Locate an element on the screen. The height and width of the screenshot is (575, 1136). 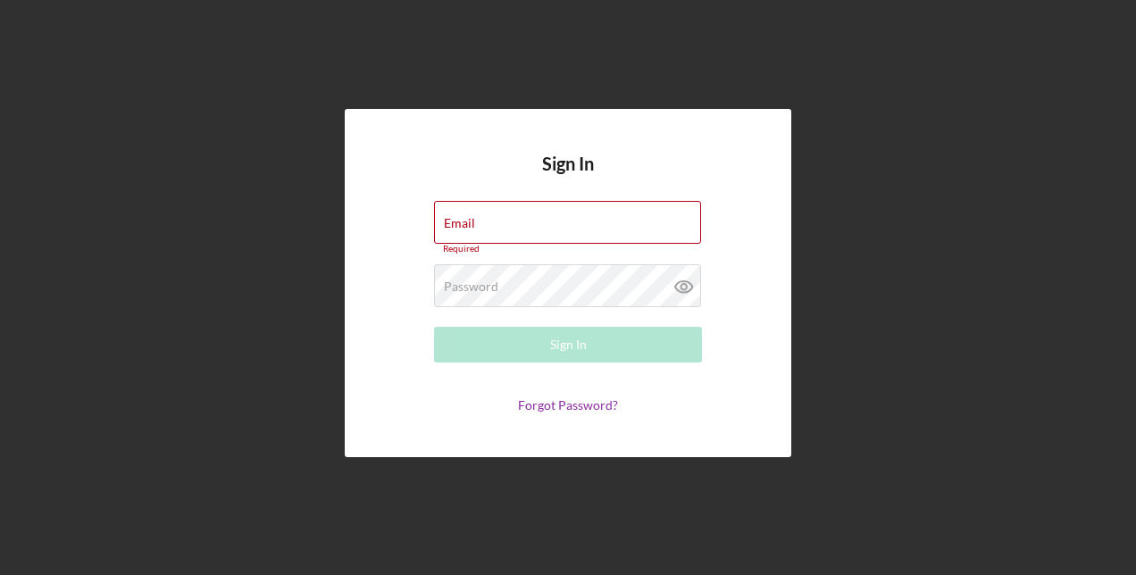
label: Password is located at coordinates (471, 287).